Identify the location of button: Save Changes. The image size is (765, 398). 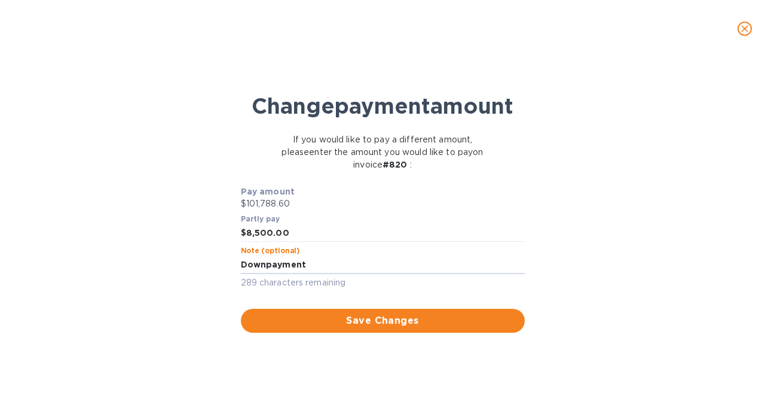
(383, 321).